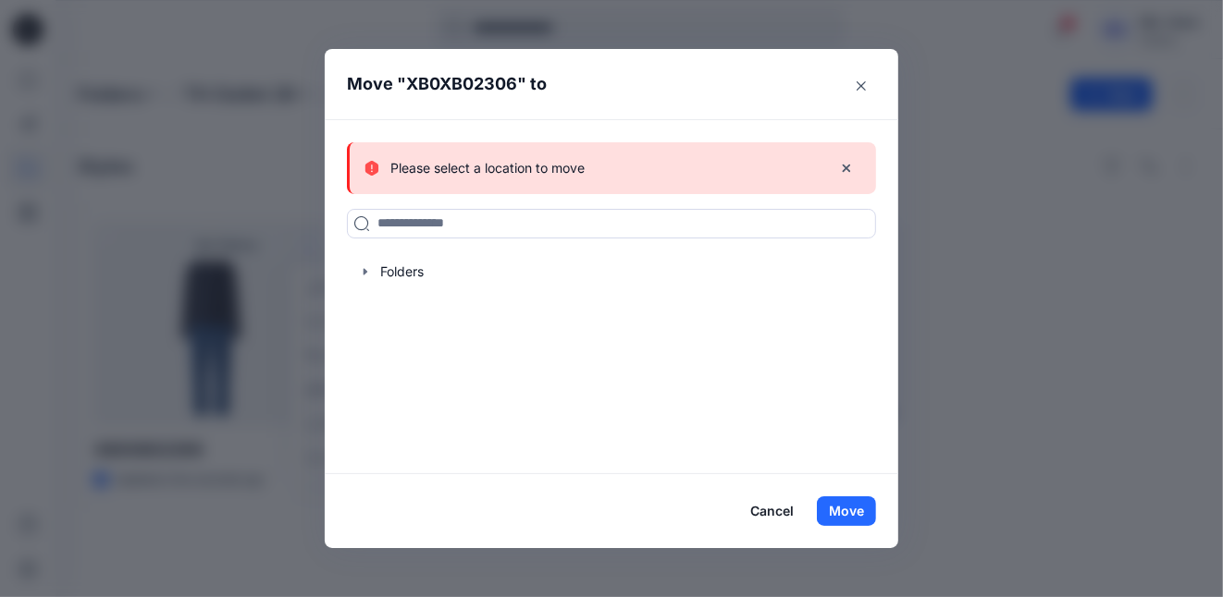 The image size is (1223, 597). I want to click on p: Please select a location to move, so click(487, 168).